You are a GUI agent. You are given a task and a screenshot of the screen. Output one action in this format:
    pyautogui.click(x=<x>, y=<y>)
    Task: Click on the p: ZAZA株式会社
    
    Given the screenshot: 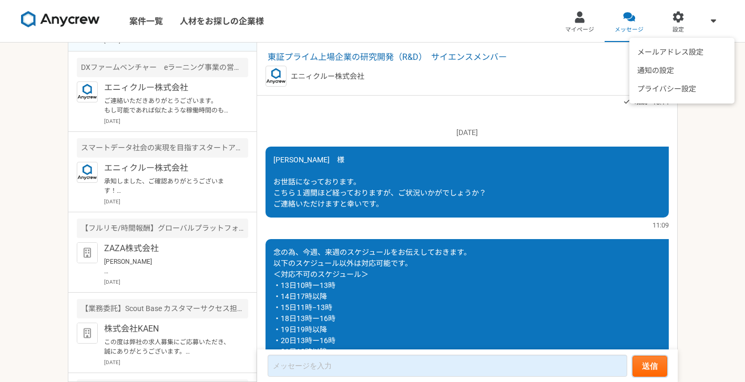 What is the action you would take?
    pyautogui.click(x=169, y=249)
    